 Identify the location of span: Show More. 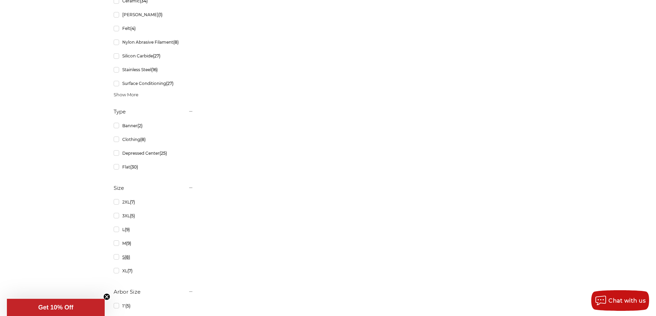
(126, 95).